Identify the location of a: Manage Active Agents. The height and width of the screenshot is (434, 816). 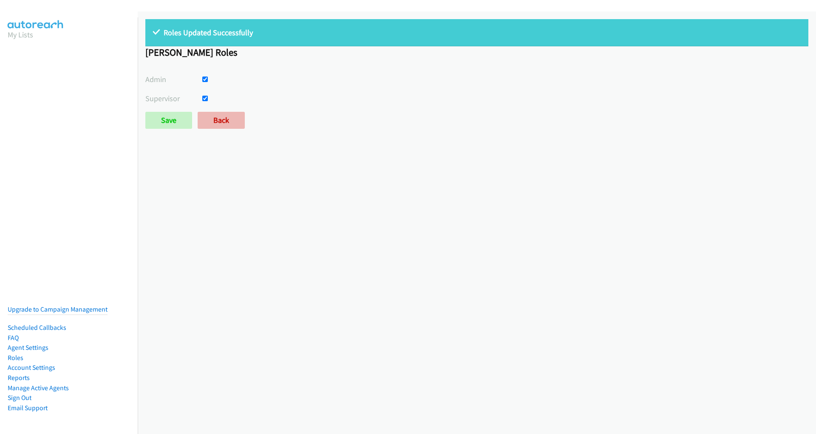
(38, 388).